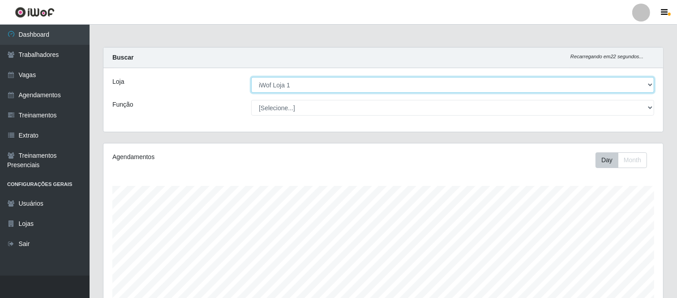 This screenshot has width=677, height=298. I want to click on i: Recarregando em 22 segundos..., so click(607, 56).